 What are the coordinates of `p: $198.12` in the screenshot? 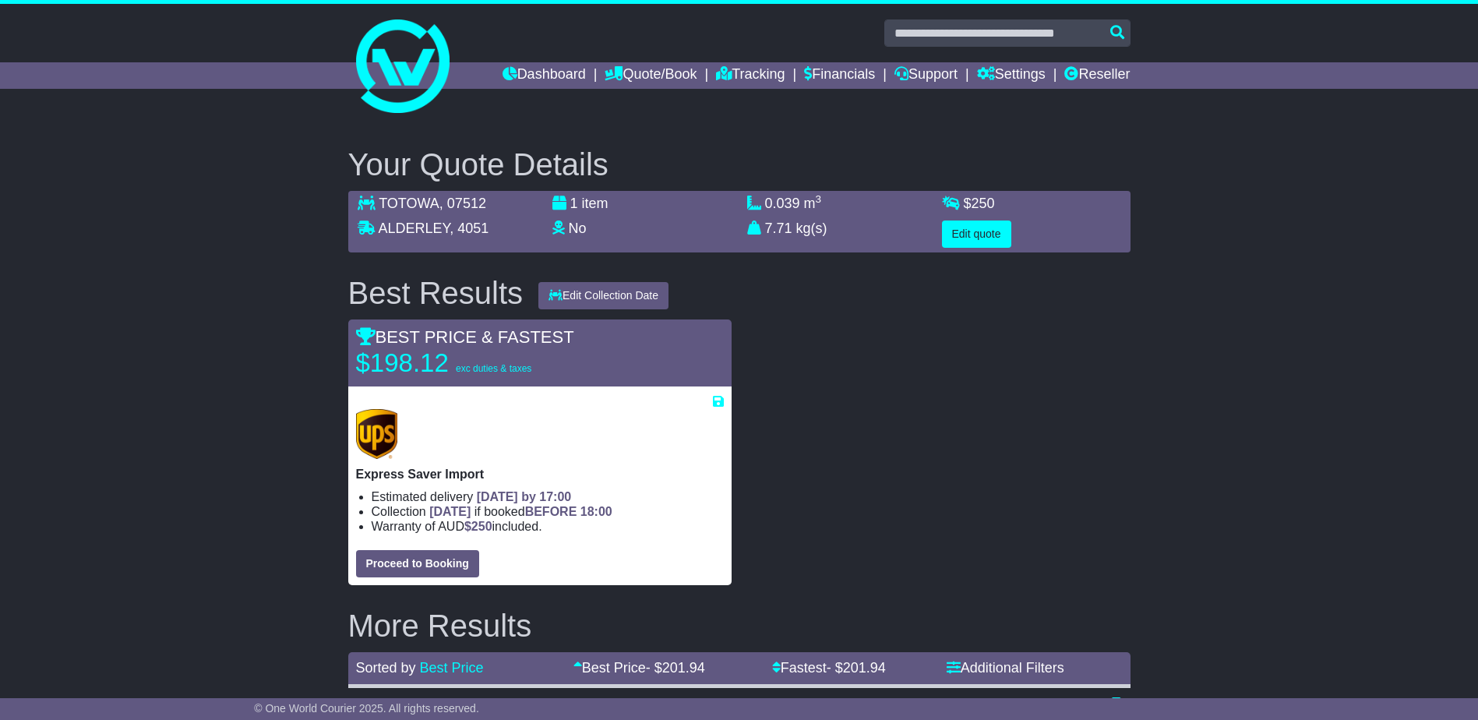 It's located at (454, 363).